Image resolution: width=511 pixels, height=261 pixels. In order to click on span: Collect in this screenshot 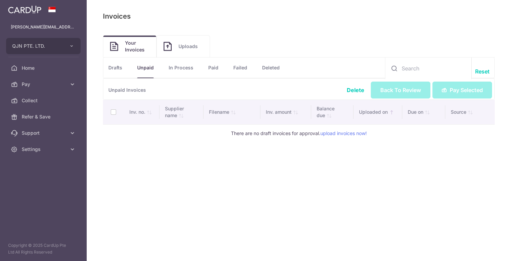, I will do `click(44, 101)`.